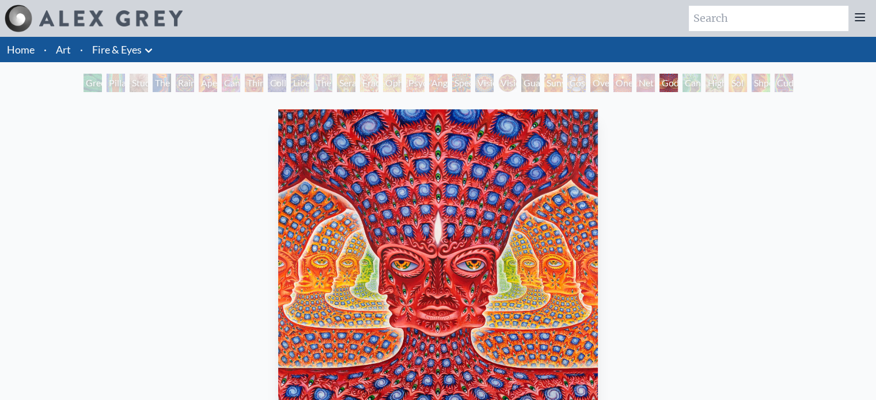  What do you see at coordinates (692, 83) in the screenshot?
I see `div: Cannafist` at bounding box center [692, 83].